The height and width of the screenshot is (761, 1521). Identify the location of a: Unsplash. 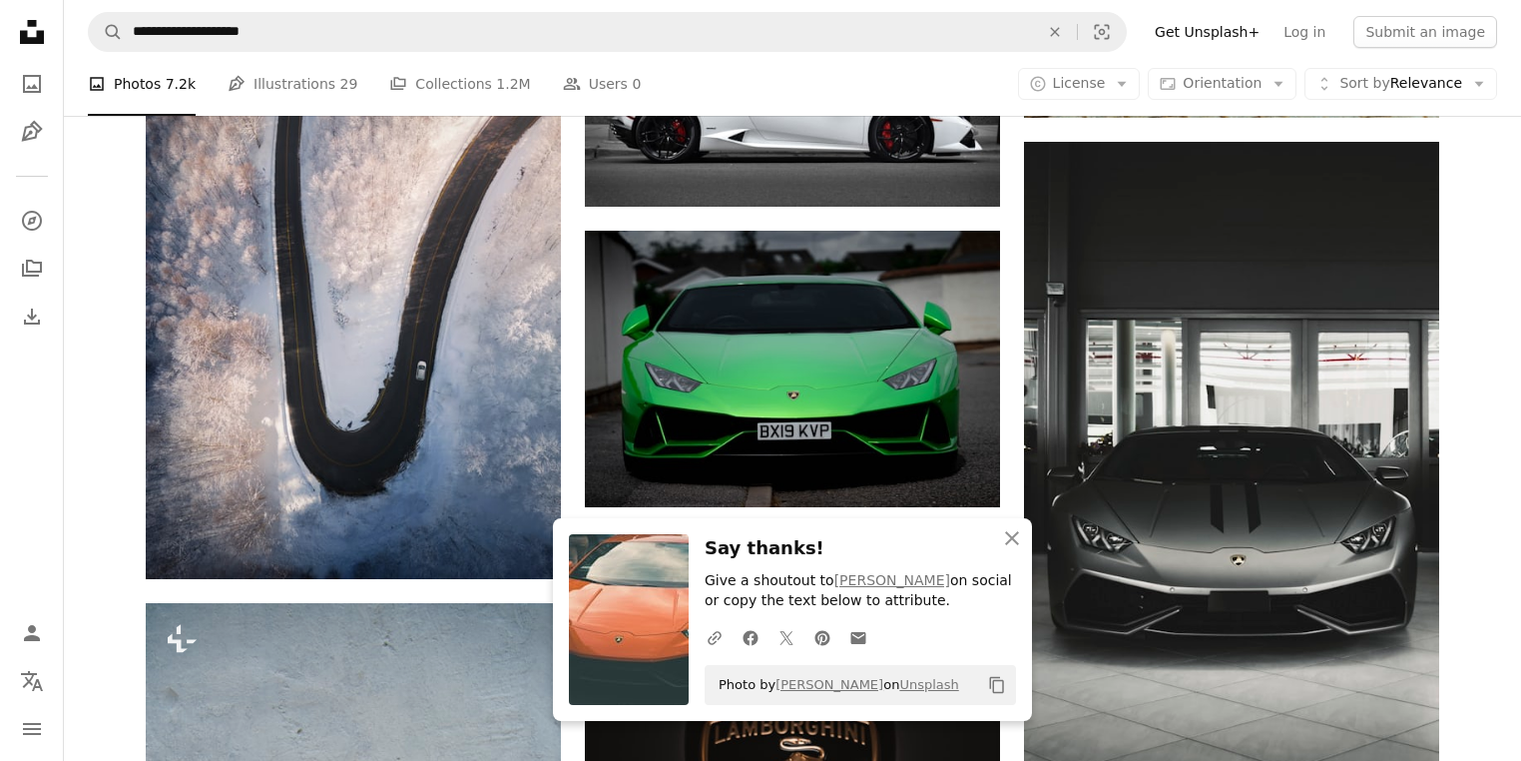
(928, 684).